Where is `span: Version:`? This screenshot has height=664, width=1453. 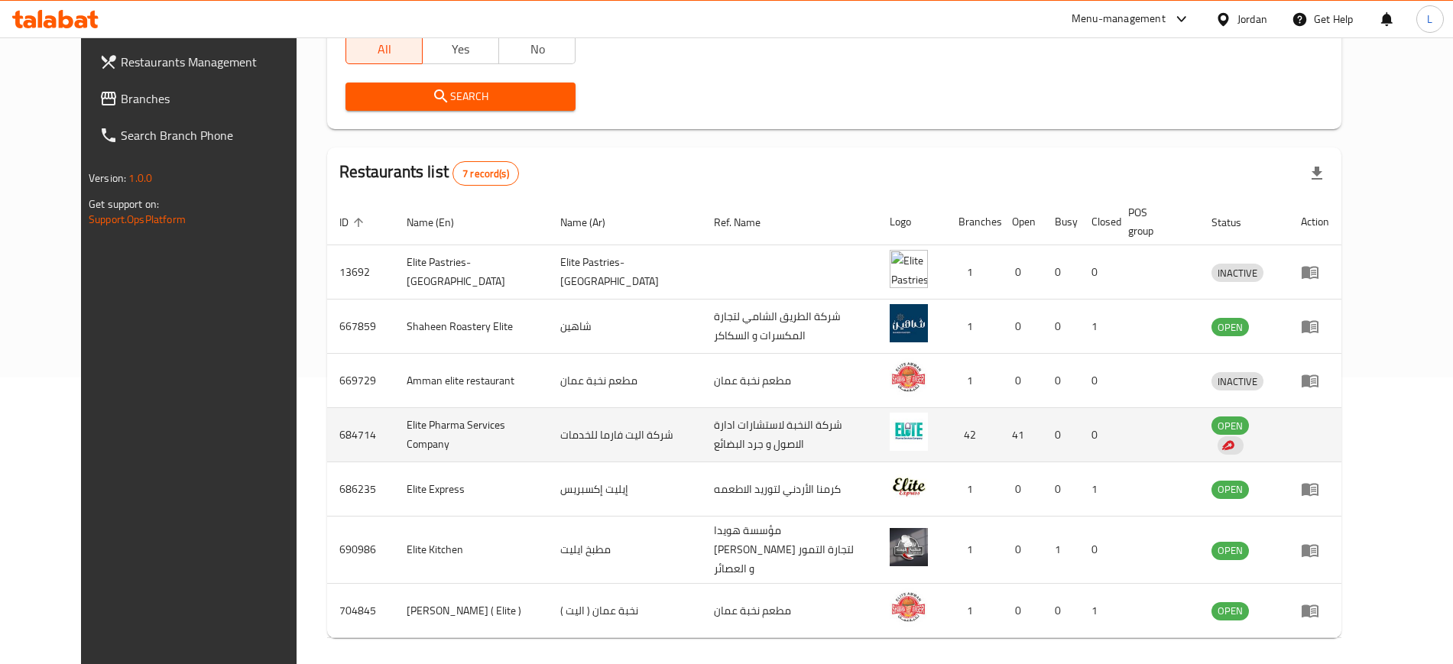 span: Version: is located at coordinates (107, 178).